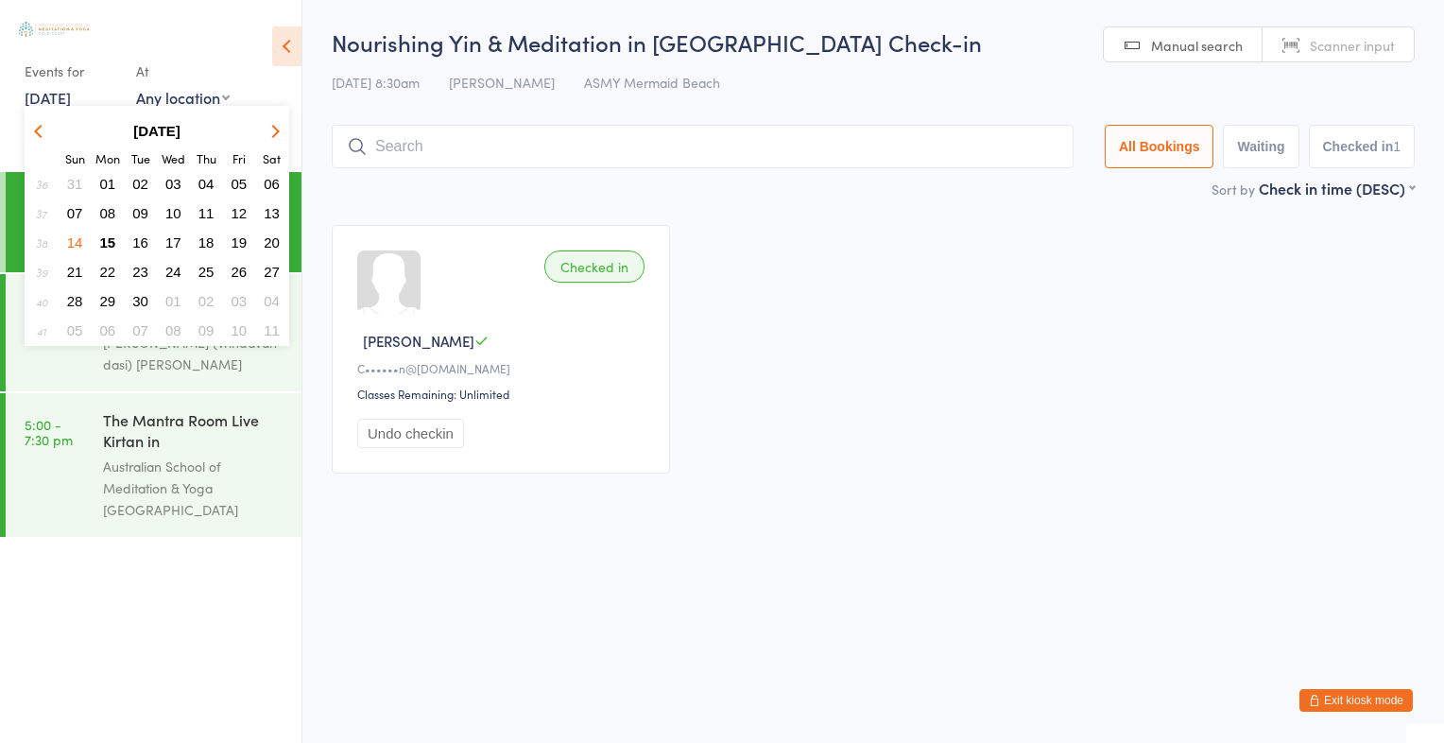 This screenshot has width=1444, height=743. Describe the element at coordinates (410, 433) in the screenshot. I see `button: Undo checkin` at that location.